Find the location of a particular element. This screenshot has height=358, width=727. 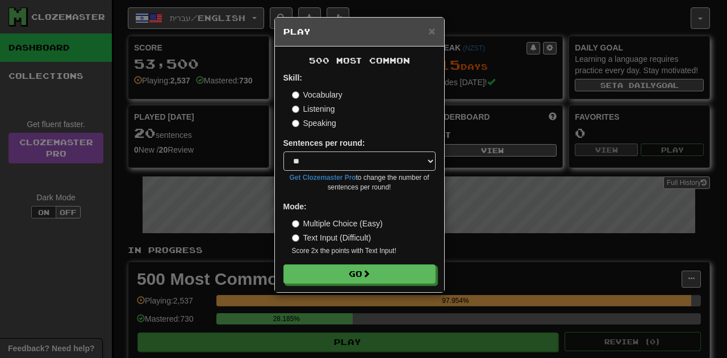

label: Multiple Choice (Easy) is located at coordinates (337, 224).